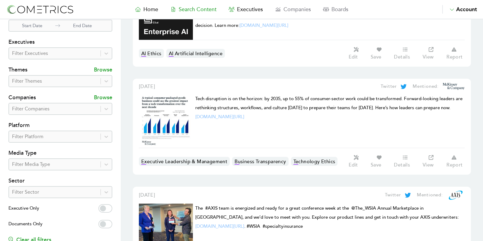 The width and height of the screenshot is (483, 241). Describe the element at coordinates (328, 108) in the screenshot. I see `span: Tech disruption is on the horizon: by 2035, up to 55% of consumer-sector work could be transforme...` at that location.